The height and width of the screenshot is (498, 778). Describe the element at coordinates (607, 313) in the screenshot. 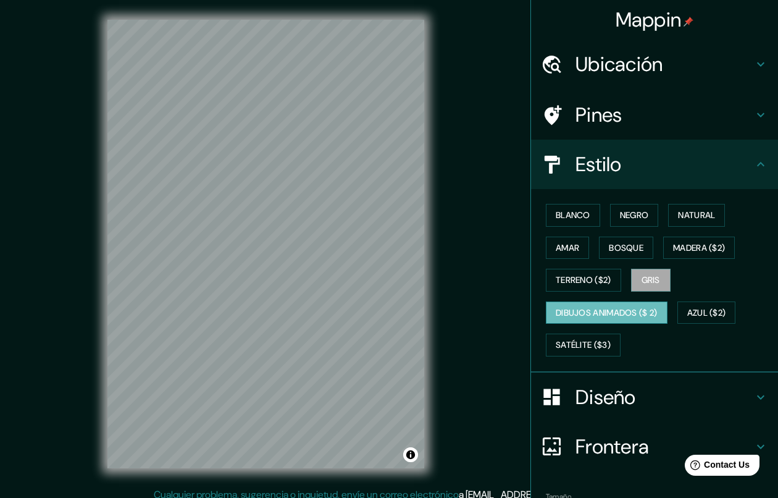

I see `font: Dibujos animados ($ 2)` at that location.